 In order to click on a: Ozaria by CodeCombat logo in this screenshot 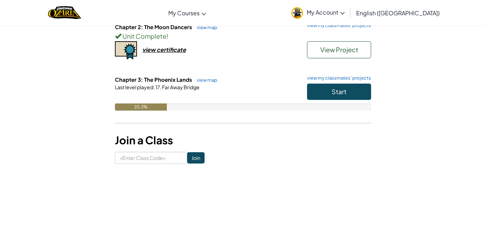, I will do `click(64, 12)`.